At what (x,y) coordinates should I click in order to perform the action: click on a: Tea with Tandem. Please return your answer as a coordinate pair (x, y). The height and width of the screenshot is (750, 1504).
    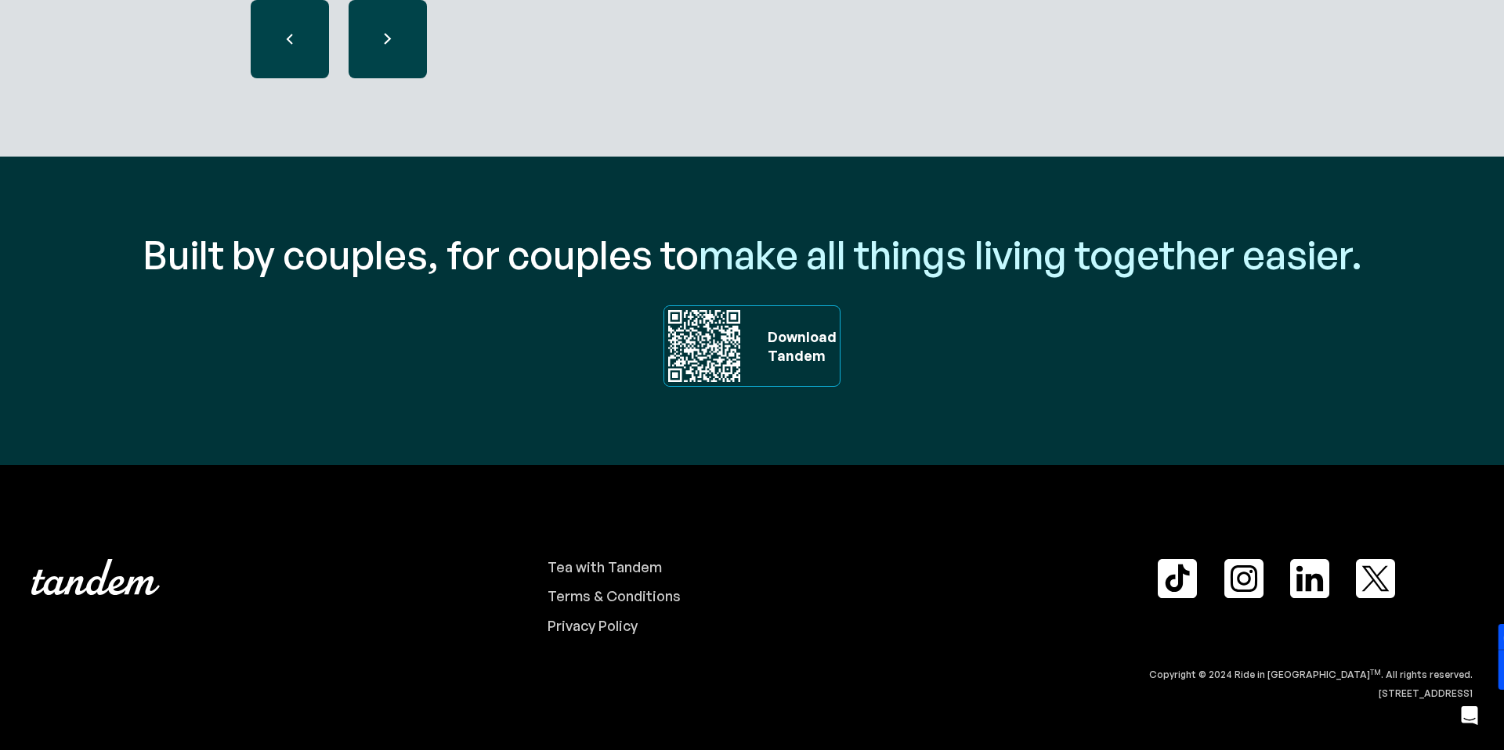
    Looking at the image, I should click on (847, 568).